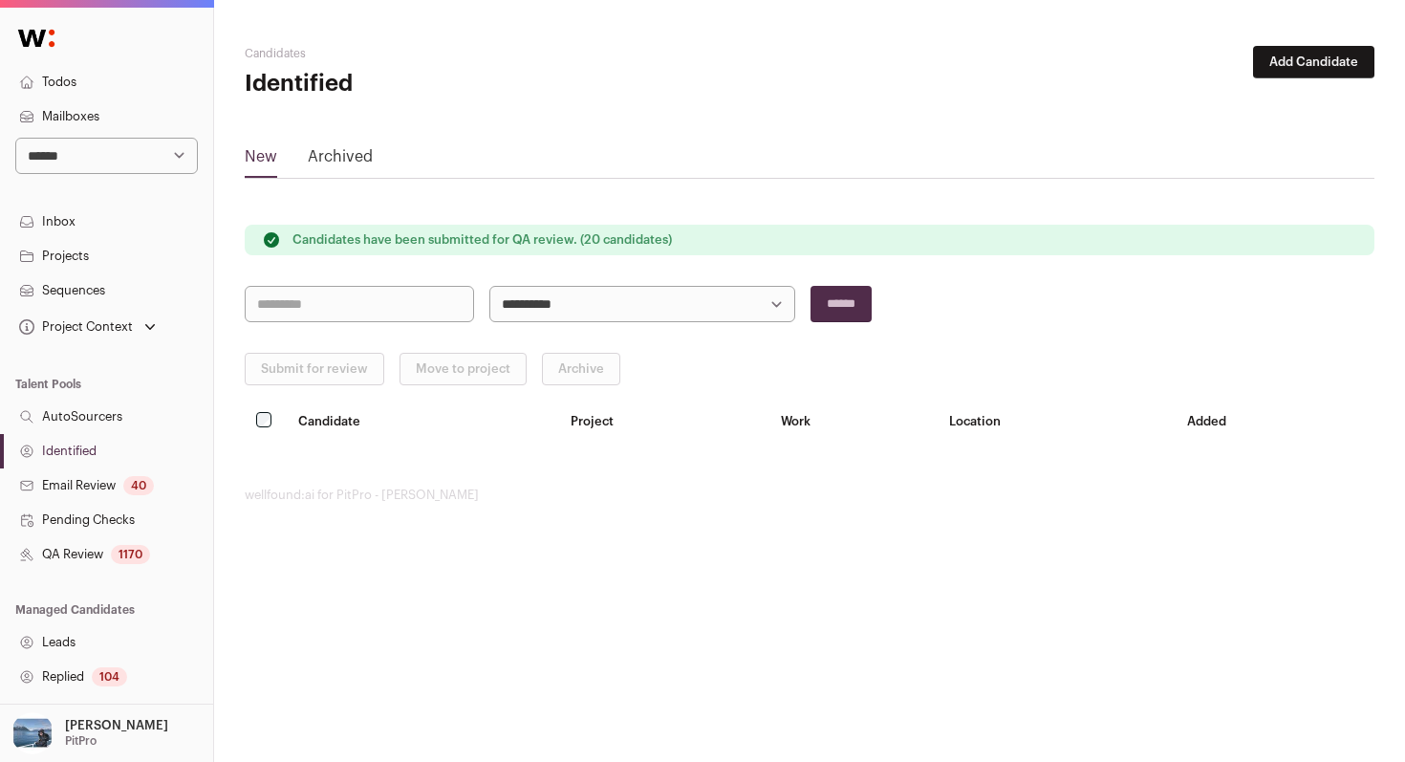  I want to click on div: 1170, so click(130, 555).